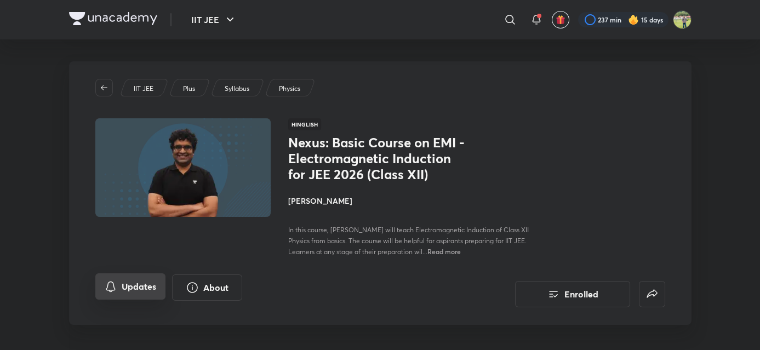 The height and width of the screenshot is (350, 760). What do you see at coordinates (237, 89) in the screenshot?
I see `a: Syllabus` at bounding box center [237, 89].